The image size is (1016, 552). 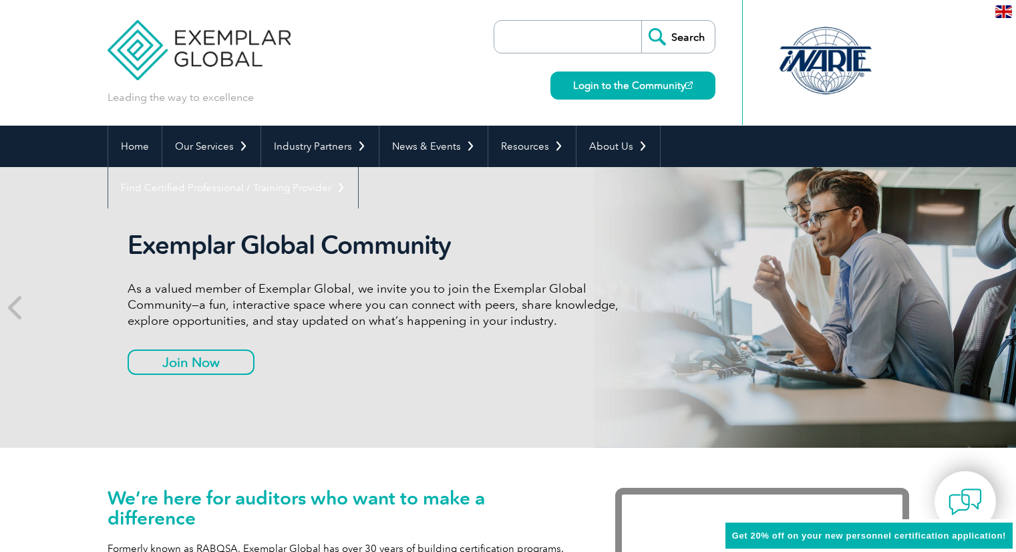 What do you see at coordinates (135, 146) in the screenshot?
I see `a: Home` at bounding box center [135, 146].